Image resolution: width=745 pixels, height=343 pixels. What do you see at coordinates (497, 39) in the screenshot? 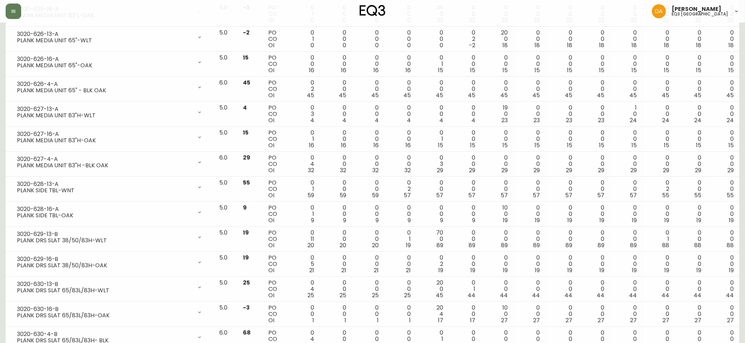
I see `div: 20 0` at bounding box center [497, 39].